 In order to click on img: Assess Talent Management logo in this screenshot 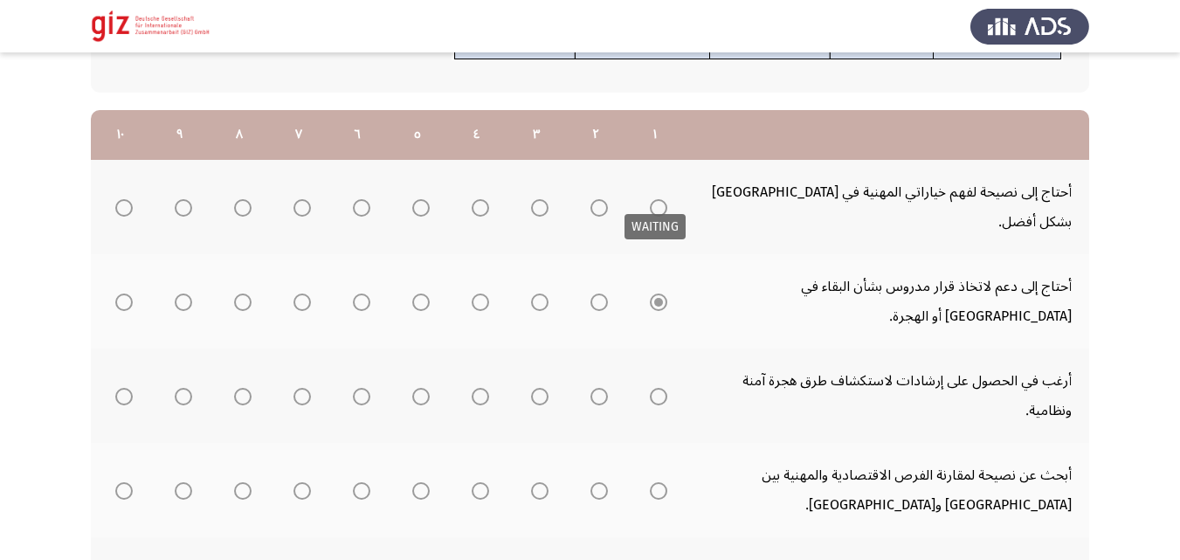, I will do `click(1030, 26)`.